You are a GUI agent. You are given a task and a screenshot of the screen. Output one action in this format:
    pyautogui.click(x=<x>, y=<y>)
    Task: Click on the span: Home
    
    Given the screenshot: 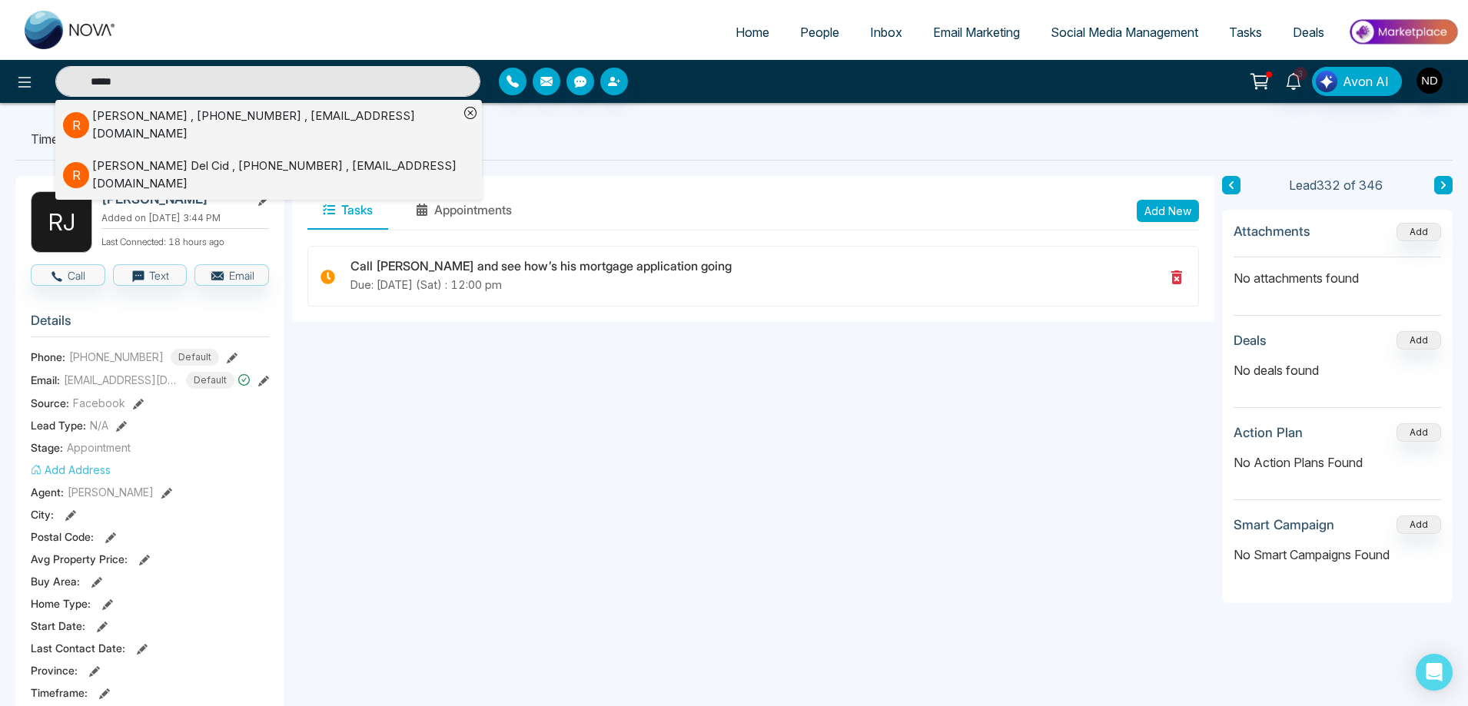 What is the action you would take?
    pyautogui.click(x=752, y=32)
    